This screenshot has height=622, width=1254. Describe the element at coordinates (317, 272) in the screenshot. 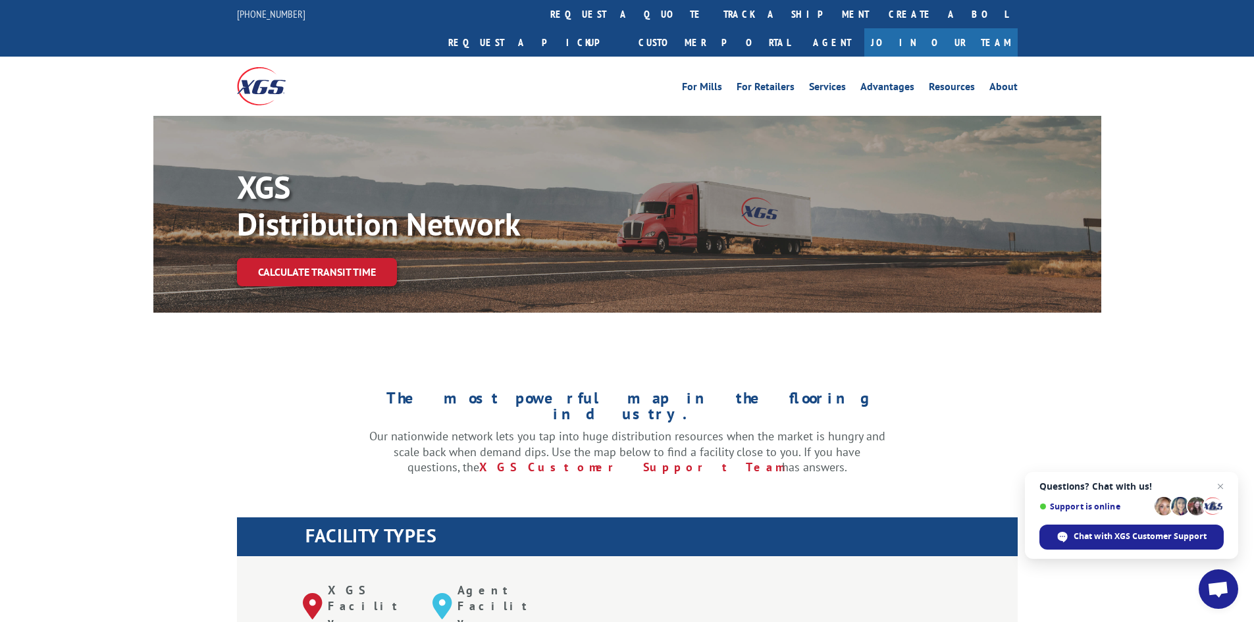

I see `a: Calculate transit time` at that location.